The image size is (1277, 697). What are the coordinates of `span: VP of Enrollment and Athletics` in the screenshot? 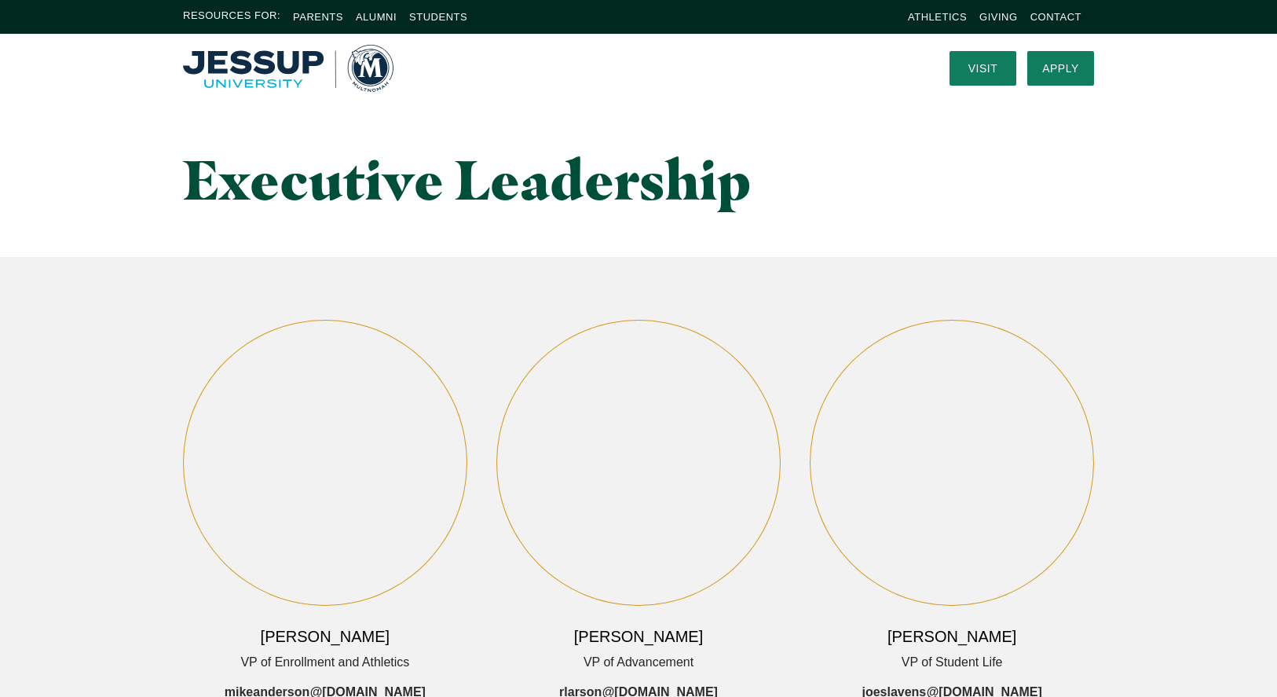 It's located at (324, 662).